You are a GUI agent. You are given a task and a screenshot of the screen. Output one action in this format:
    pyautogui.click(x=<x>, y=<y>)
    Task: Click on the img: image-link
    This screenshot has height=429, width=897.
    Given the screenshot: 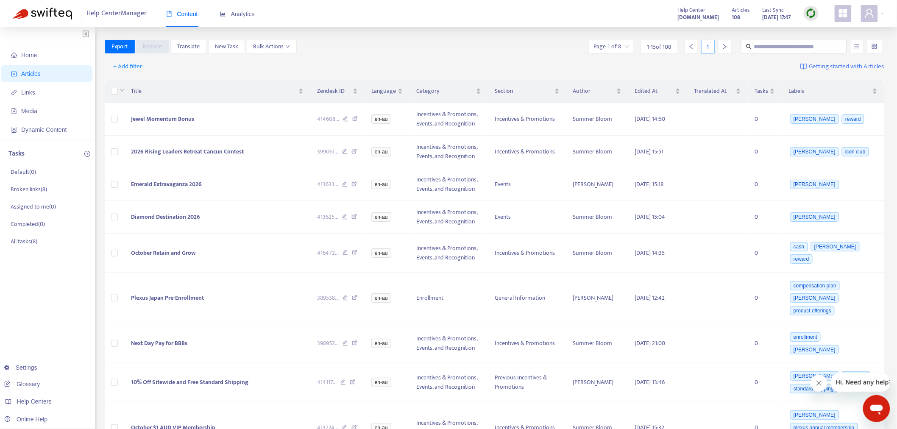 What is the action you would take?
    pyautogui.click(x=803, y=67)
    